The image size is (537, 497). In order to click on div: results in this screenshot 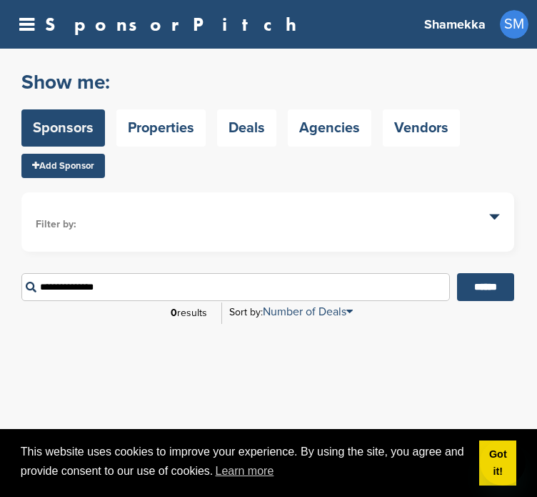, I will do `click(189, 313)`.